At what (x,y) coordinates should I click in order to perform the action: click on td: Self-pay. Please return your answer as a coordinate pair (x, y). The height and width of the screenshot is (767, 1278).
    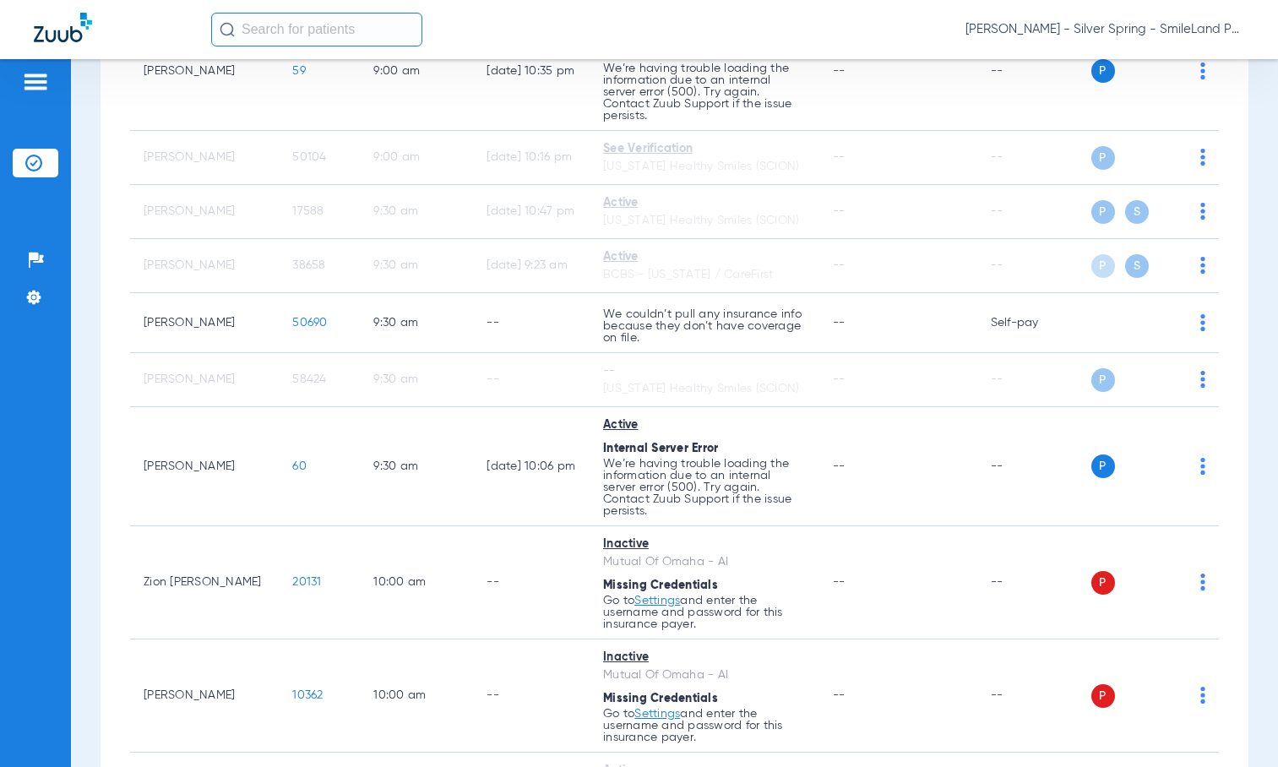
    Looking at the image, I should click on (1034, 323).